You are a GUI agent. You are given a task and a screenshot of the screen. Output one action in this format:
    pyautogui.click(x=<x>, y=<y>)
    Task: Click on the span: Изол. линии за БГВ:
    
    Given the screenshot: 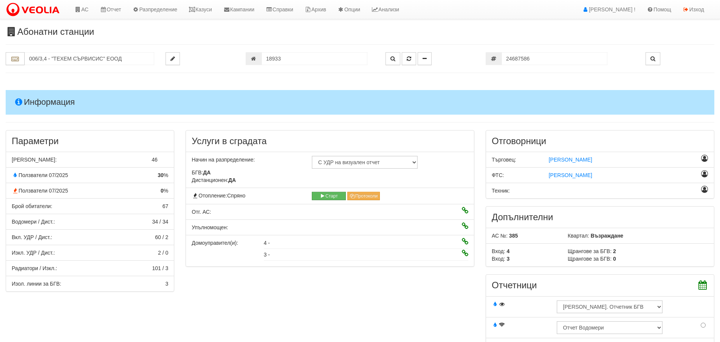 What is the action you would take?
    pyautogui.click(x=36, y=283)
    